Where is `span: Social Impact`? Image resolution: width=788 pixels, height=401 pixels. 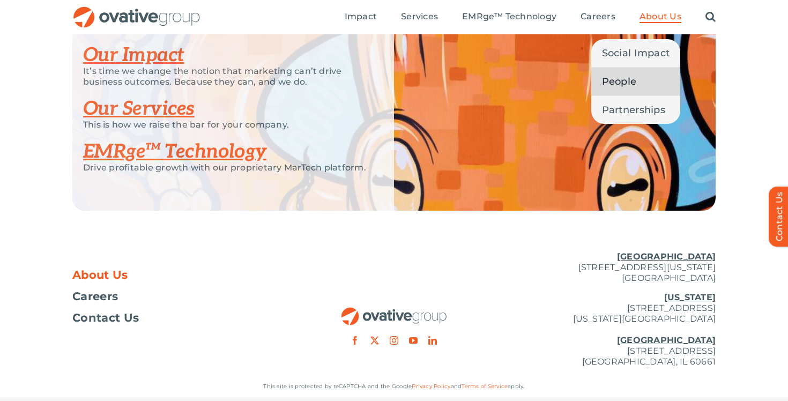
span: Social Impact is located at coordinates (636, 53).